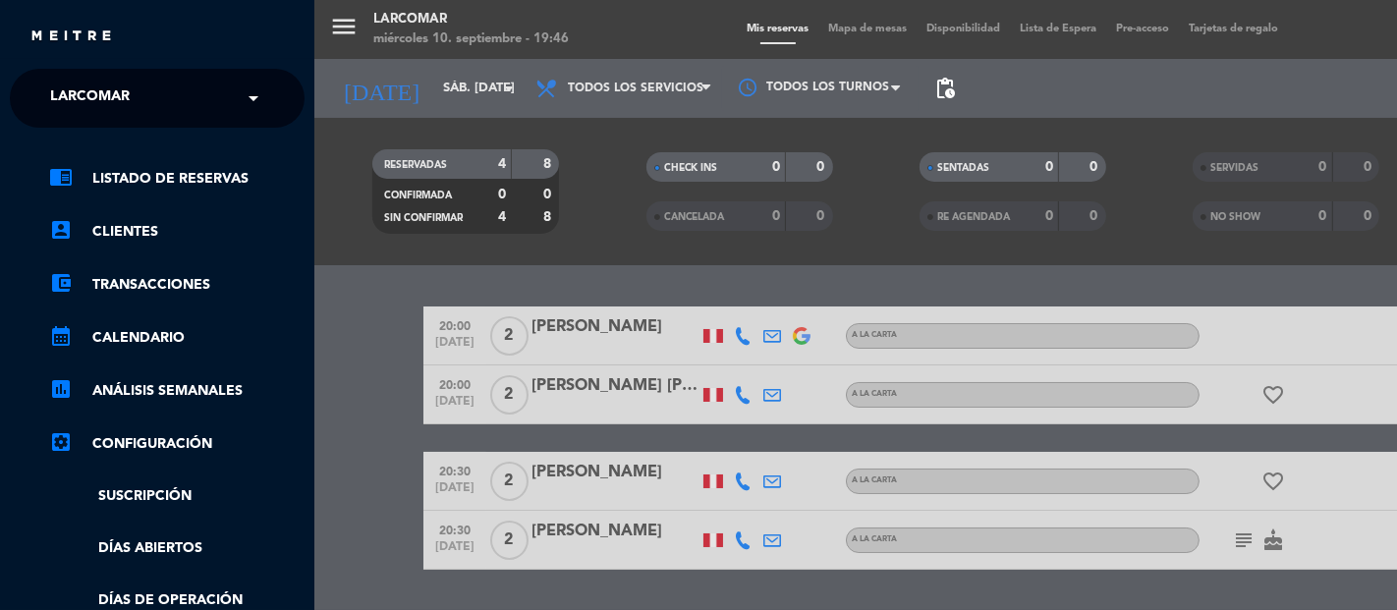  I want to click on a: Suscripción, so click(177, 496).